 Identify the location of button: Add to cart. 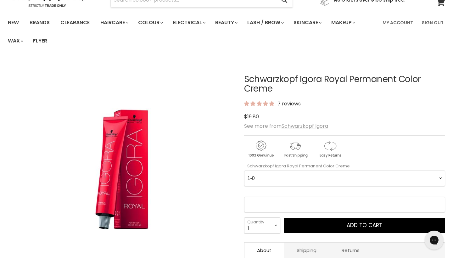
(364, 225).